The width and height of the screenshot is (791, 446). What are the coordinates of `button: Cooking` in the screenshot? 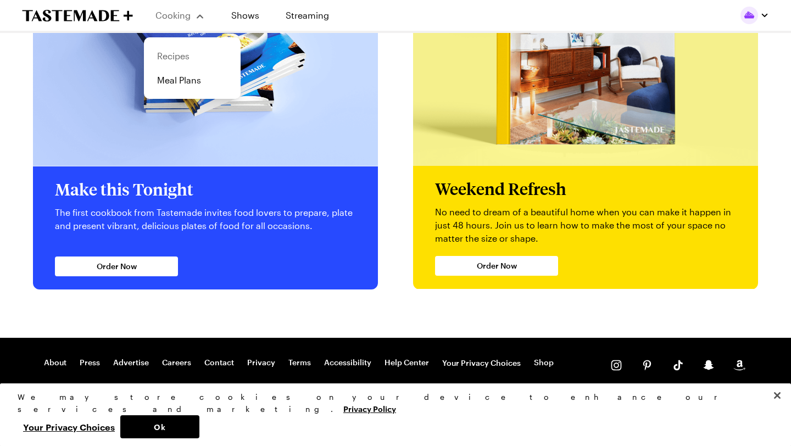 It's located at (180, 15).